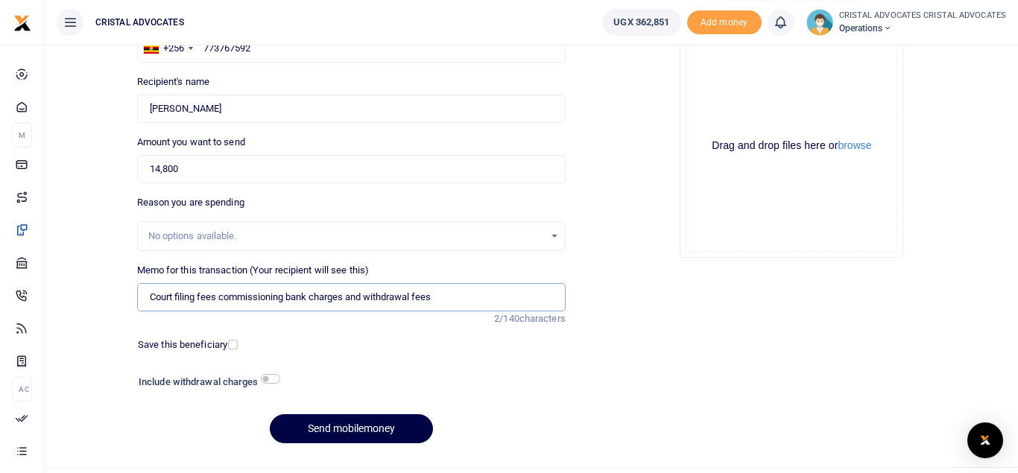 The width and height of the screenshot is (1018, 473). I want to click on li: M, so click(22, 135).